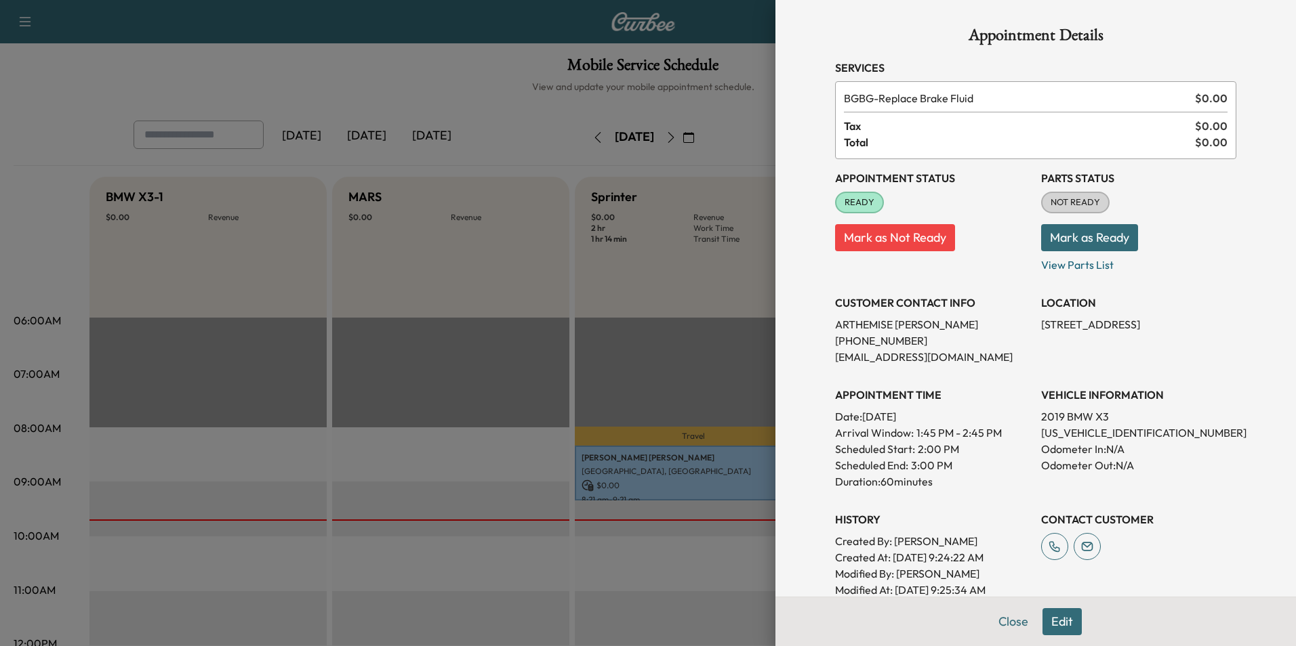 Image resolution: width=1296 pixels, height=646 pixels. What do you see at coordinates (871, 466) in the screenshot?
I see `p: Scheduled End:` at bounding box center [871, 466].